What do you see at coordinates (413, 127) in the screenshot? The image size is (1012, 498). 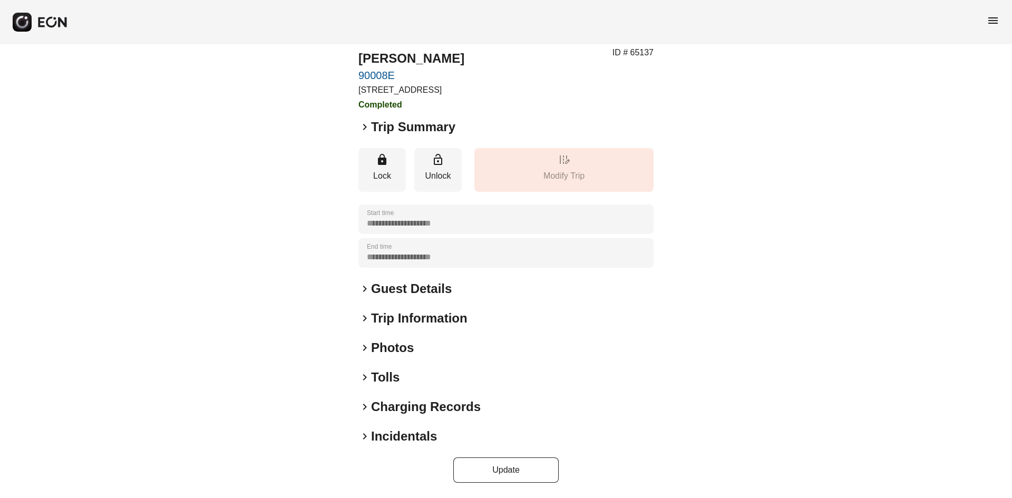 I see `h2: Trip Summary` at bounding box center [413, 127].